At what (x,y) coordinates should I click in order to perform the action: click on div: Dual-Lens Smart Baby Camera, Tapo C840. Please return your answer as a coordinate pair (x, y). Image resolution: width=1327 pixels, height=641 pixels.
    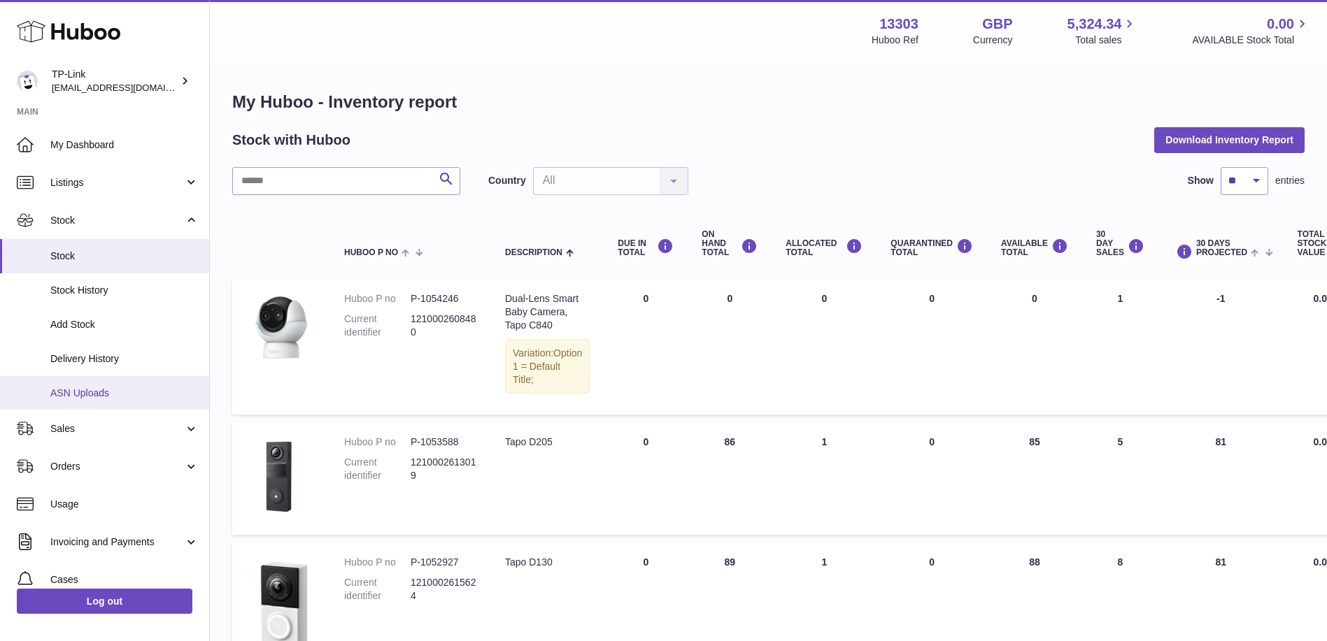
    Looking at the image, I should click on (547, 312).